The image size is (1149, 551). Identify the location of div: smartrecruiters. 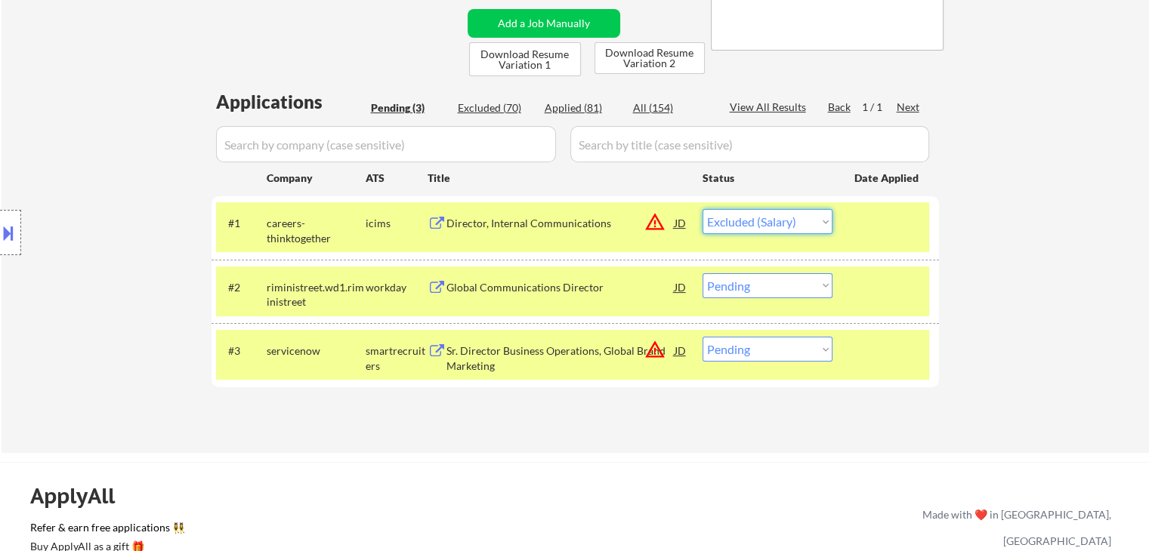
(396, 358).